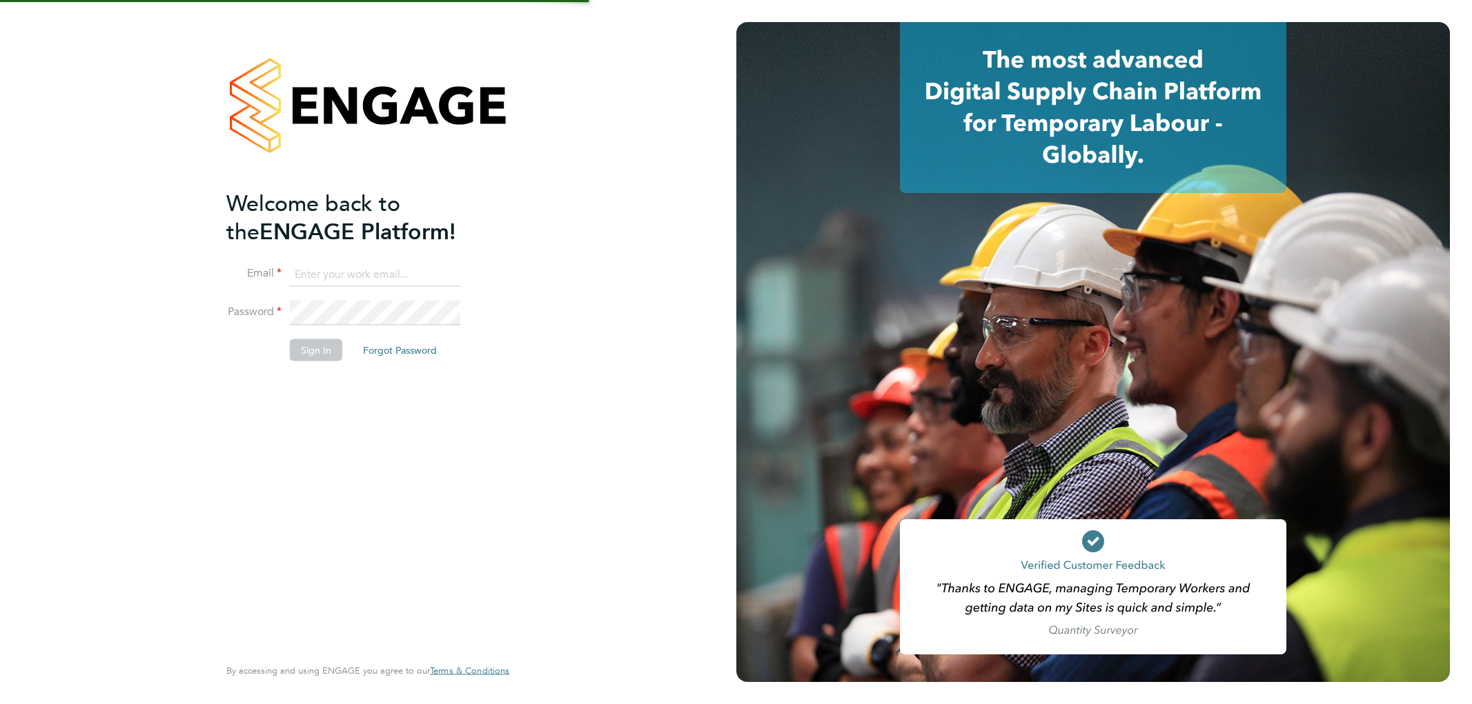 Image resolution: width=1472 pixels, height=704 pixels. What do you see at coordinates (469, 671) in the screenshot?
I see `a: Terms & Conditions` at bounding box center [469, 671].